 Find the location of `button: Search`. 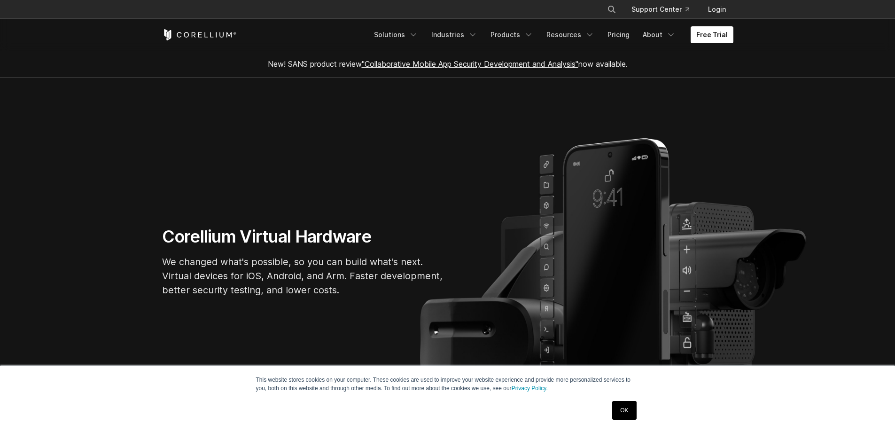

button: Search is located at coordinates (612, 9).